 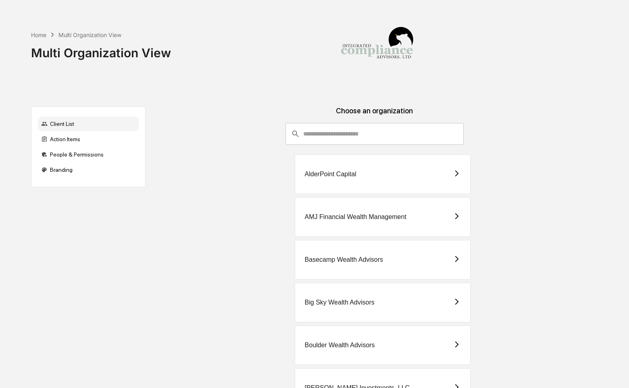 What do you see at coordinates (375, 134) in the screenshot?
I see `div: consultant-dashboard__filter-organizations-search-bar` at bounding box center [375, 134].